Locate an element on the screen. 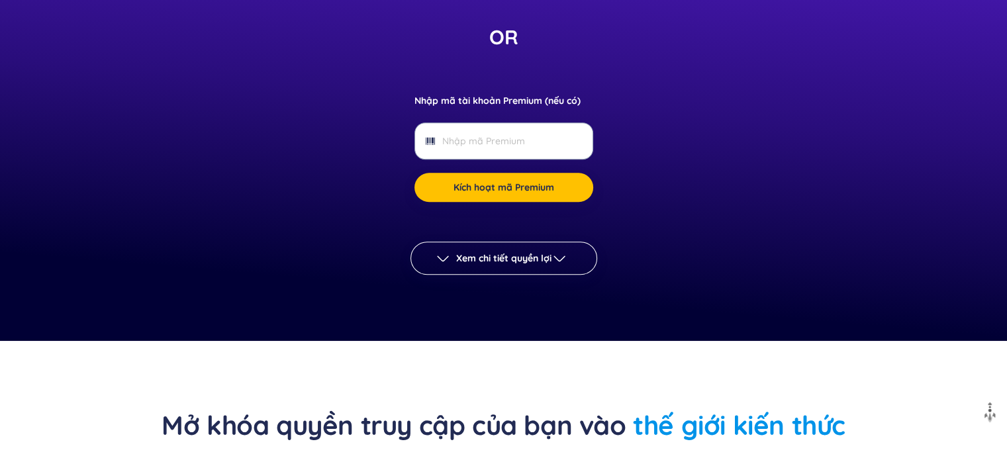 This screenshot has height=460, width=1007. span: Kích hoạt mã Premium is located at coordinates (504, 187).